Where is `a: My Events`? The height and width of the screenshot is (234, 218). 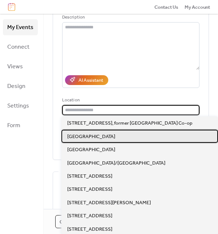
a: My Events is located at coordinates (20, 27).